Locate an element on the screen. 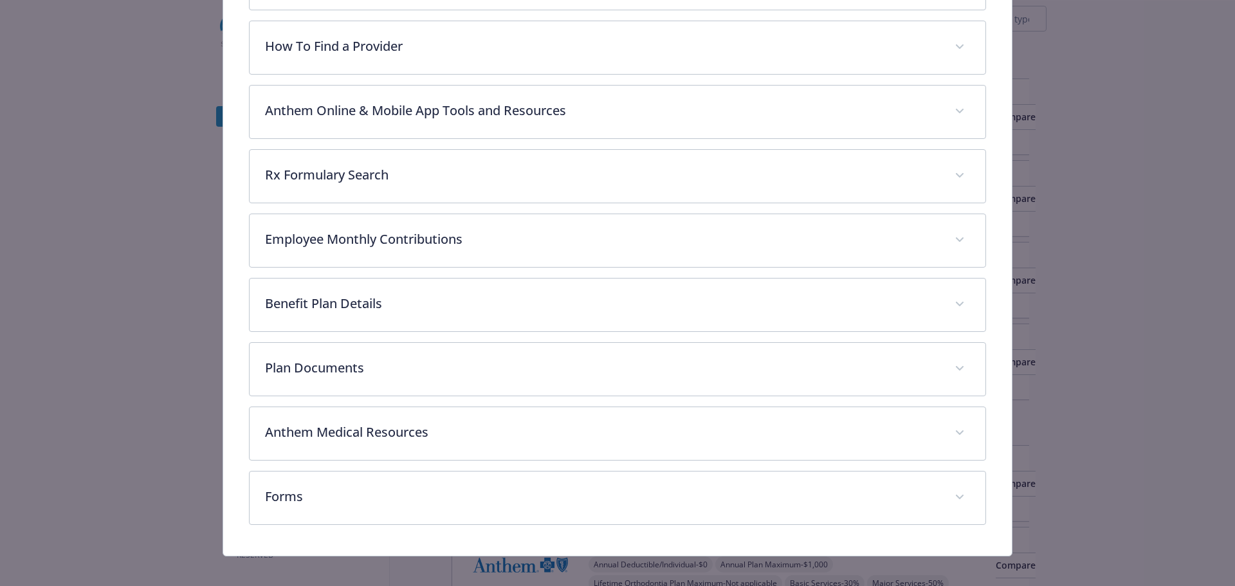 The image size is (1235, 586). p: Employee Monthly Contributions is located at coordinates (602, 239).